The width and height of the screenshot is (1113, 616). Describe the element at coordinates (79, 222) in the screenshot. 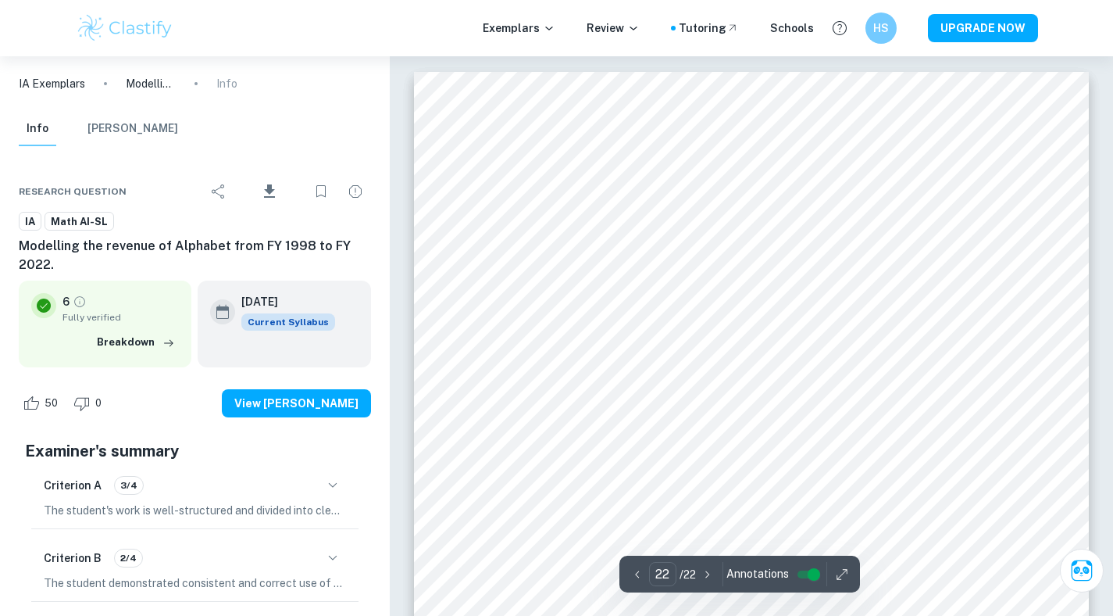

I see `span: Math AI-SL` at that location.